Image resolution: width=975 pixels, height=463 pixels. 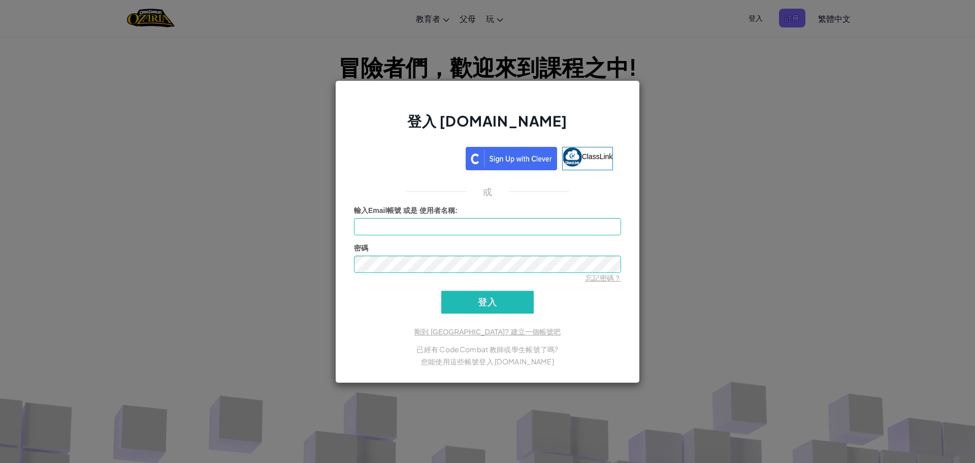 What do you see at coordinates (487, 302) in the screenshot?
I see `input: 登入` at bounding box center [487, 302].